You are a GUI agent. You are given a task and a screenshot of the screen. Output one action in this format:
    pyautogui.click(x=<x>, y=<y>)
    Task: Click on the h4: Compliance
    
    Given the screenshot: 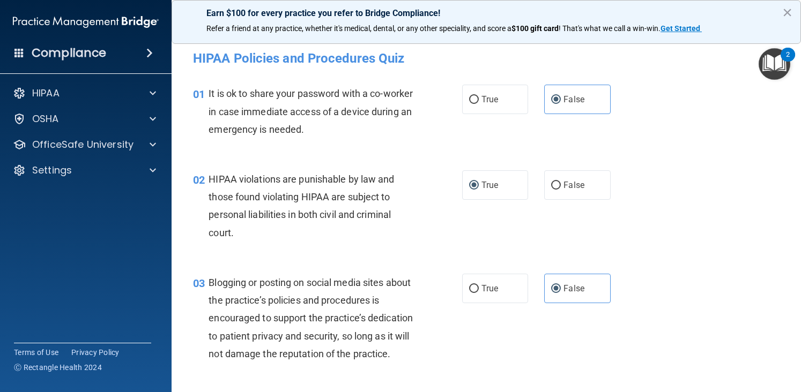 What is the action you would take?
    pyautogui.click(x=69, y=53)
    